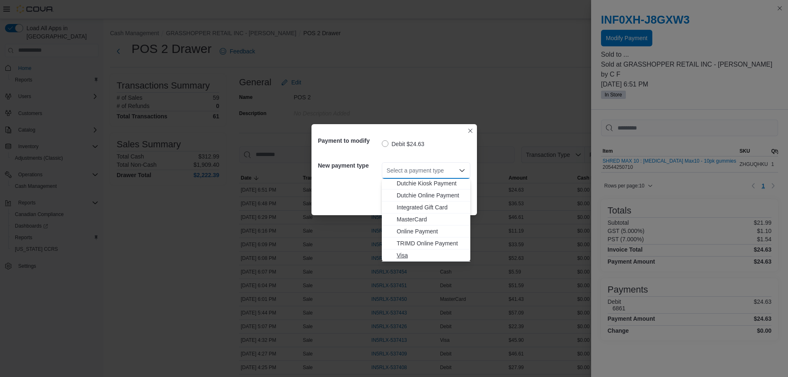 The image size is (788, 377). I want to click on span: Integrated Gift Card, so click(431, 207).